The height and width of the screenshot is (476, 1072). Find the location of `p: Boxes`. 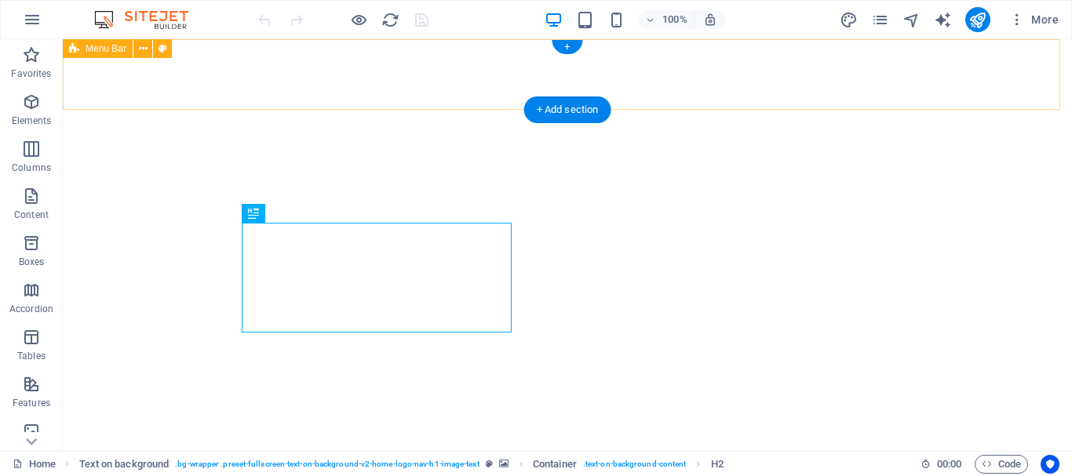

p: Boxes is located at coordinates (31, 262).